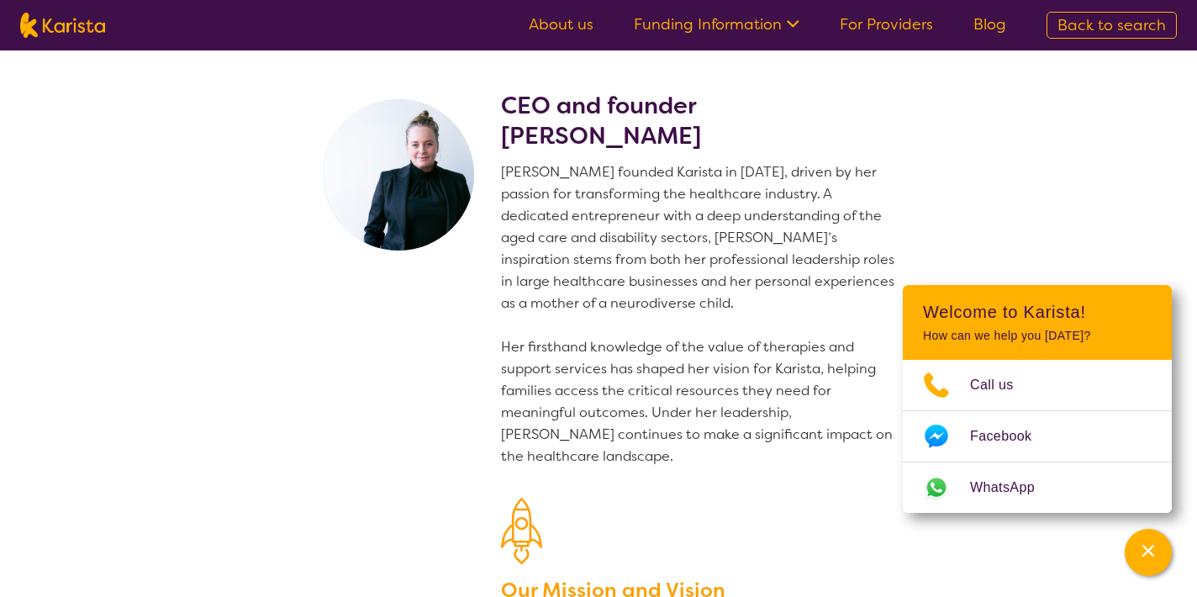 The width and height of the screenshot is (1197, 597). What do you see at coordinates (716, 24) in the screenshot?
I see `a: Funding Information` at bounding box center [716, 24].